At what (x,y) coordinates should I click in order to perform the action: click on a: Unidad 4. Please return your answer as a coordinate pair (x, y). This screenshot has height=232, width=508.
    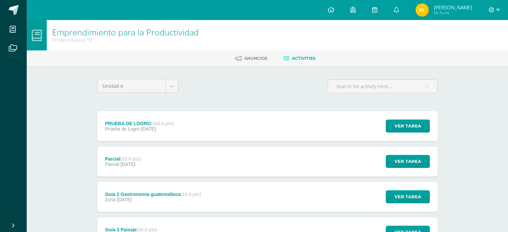
    Looking at the image, I should click on (138, 86).